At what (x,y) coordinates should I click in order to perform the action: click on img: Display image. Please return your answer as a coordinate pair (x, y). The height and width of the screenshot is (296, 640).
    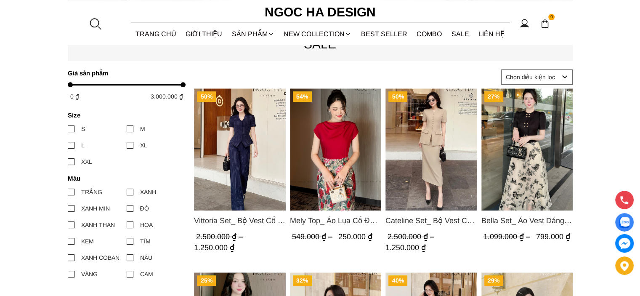
    Looking at the image, I should click on (624, 222).